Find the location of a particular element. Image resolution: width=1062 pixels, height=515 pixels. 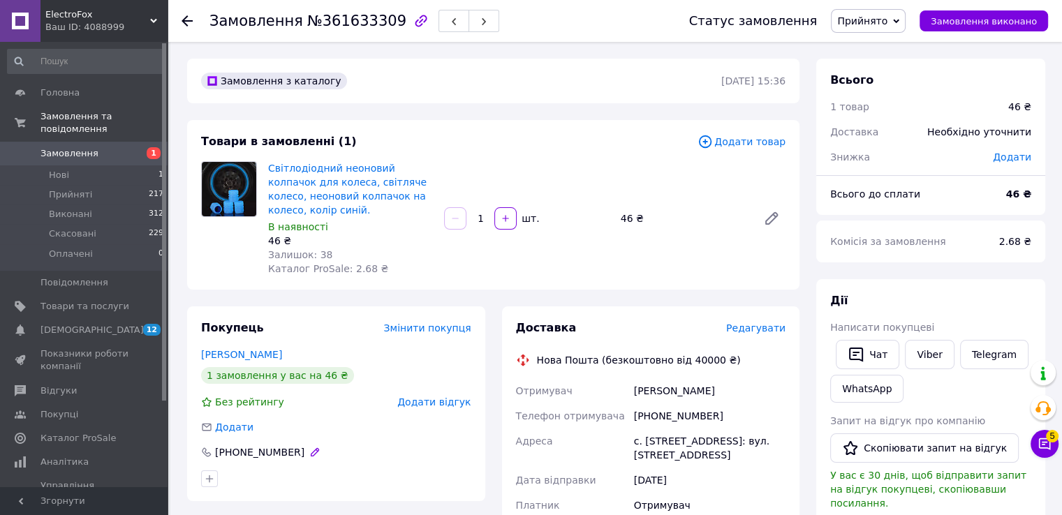

span: Телефон отримувача is located at coordinates (570, 416).